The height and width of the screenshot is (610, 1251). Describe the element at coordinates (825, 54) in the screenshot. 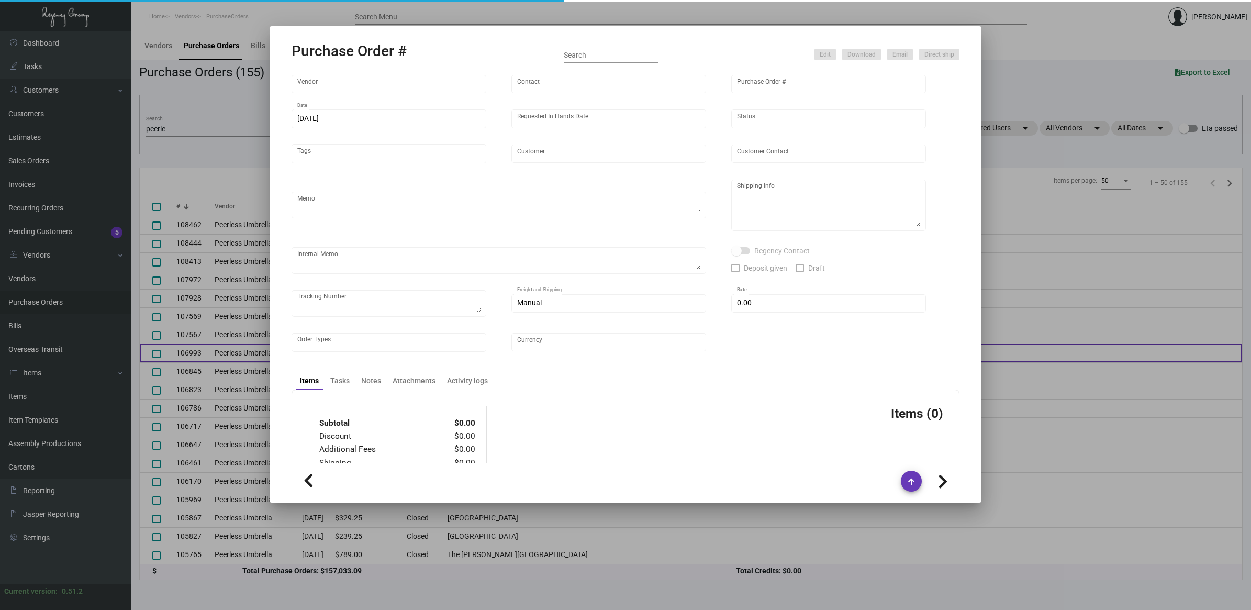

I see `button: Edit` at that location.